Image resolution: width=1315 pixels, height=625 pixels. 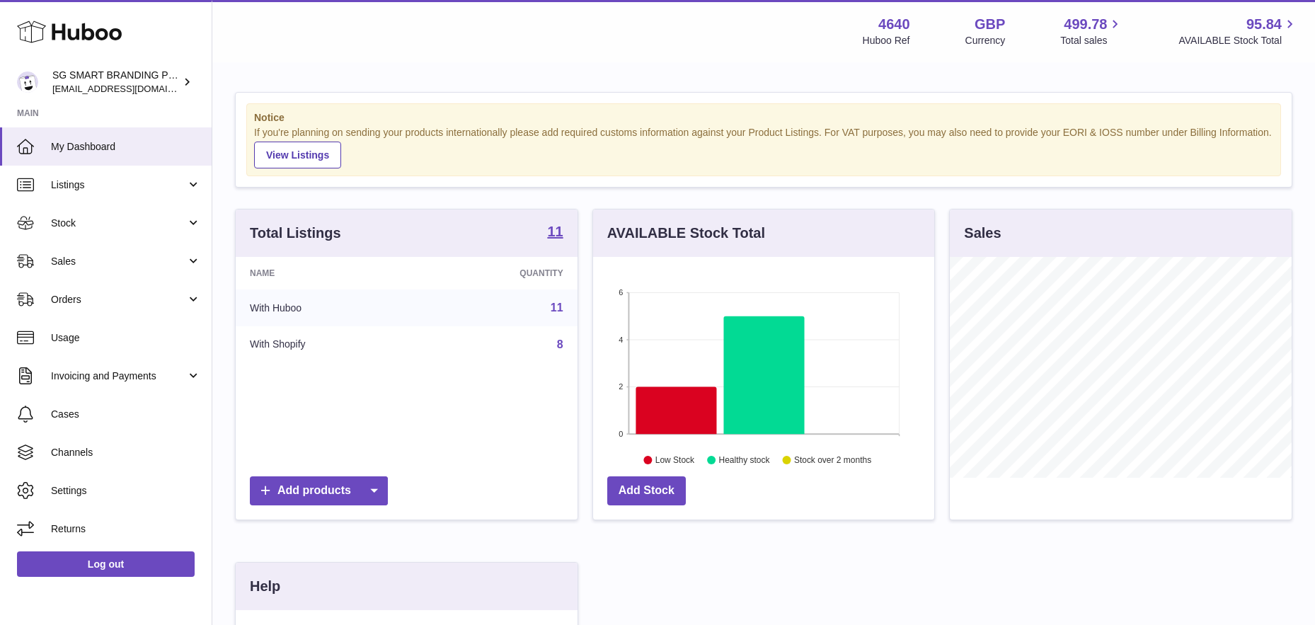 I want to click on text: 6, so click(x=621, y=292).